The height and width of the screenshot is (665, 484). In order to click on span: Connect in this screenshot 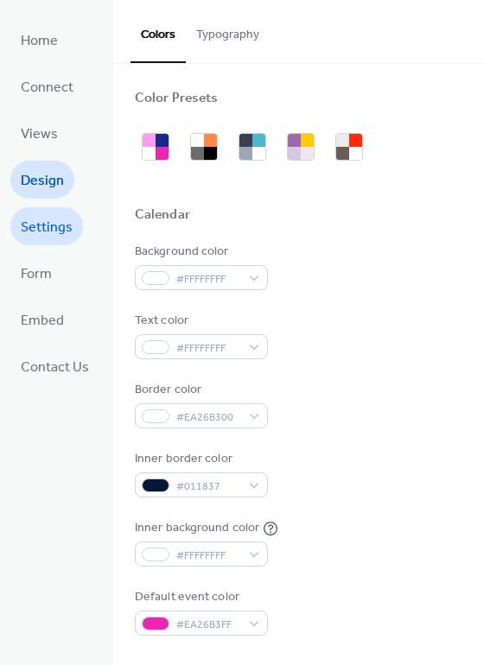, I will do `click(47, 88)`.